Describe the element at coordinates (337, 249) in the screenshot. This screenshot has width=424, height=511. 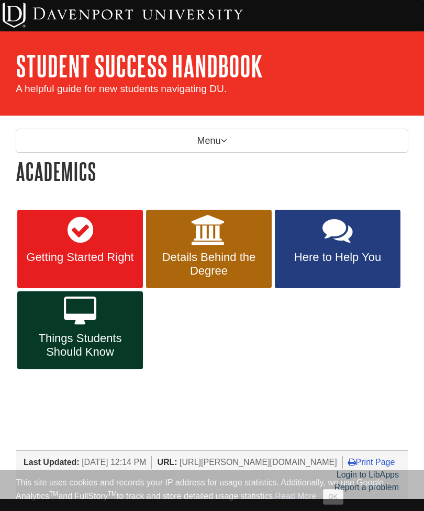
I see `a: Here to Help You` at that location.